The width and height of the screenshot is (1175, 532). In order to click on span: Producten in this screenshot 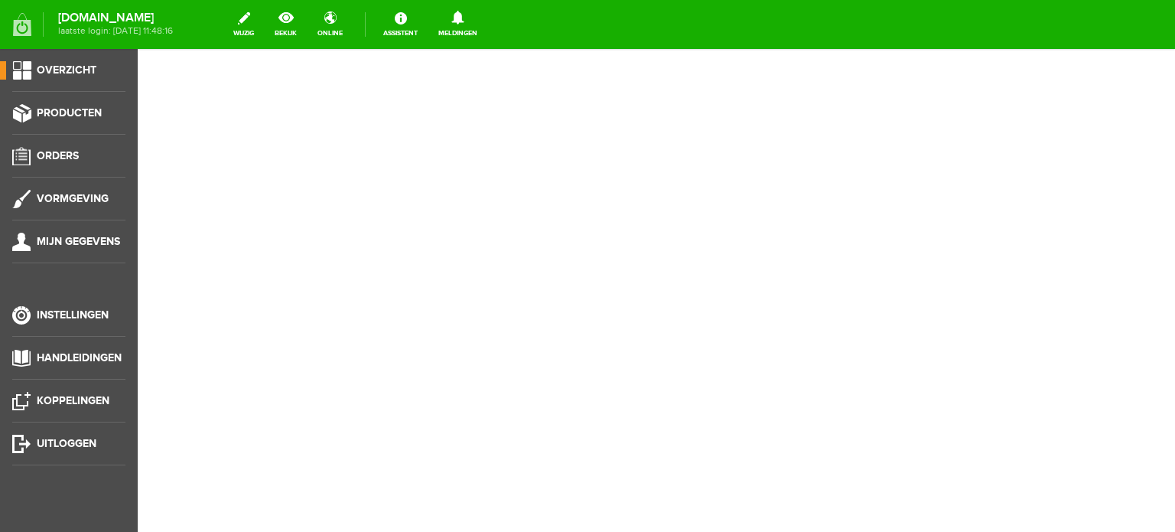, I will do `click(69, 112)`.